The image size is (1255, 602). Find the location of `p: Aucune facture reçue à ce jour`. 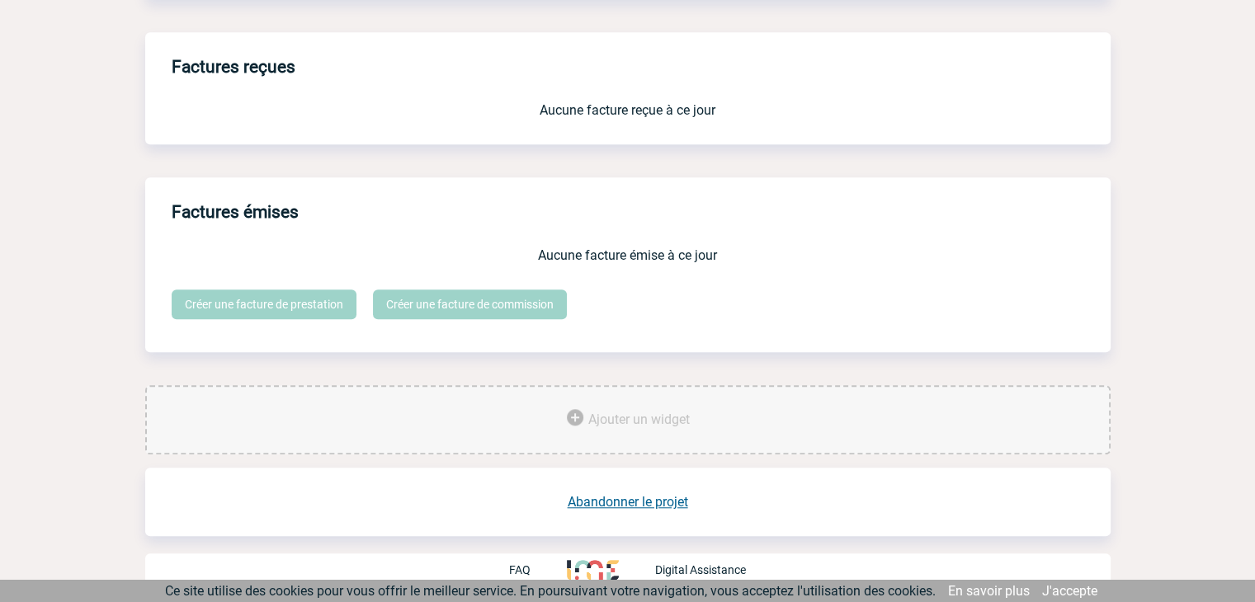

p: Aucune facture reçue à ce jour is located at coordinates (628, 110).